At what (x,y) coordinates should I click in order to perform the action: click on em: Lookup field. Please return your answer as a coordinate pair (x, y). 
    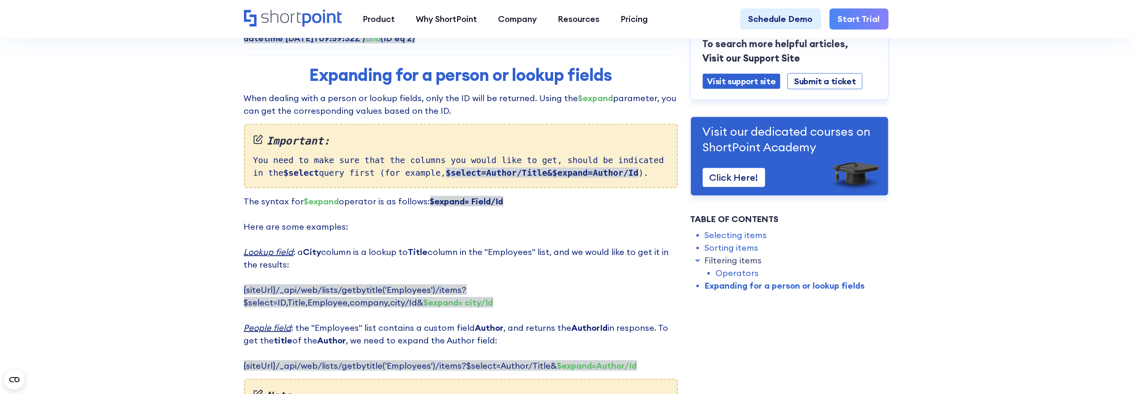
    Looking at the image, I should click on (269, 252).